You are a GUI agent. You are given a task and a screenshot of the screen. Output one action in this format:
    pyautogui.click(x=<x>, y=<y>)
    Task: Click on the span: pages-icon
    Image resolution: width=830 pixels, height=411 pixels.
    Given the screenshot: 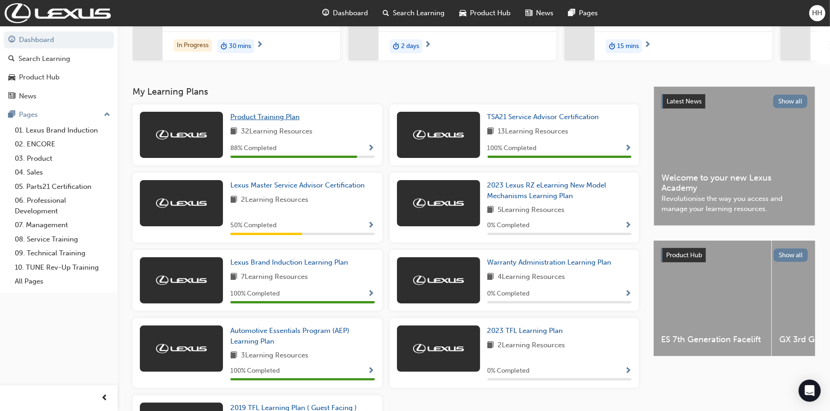 What is the action you would take?
    pyautogui.click(x=12, y=115)
    